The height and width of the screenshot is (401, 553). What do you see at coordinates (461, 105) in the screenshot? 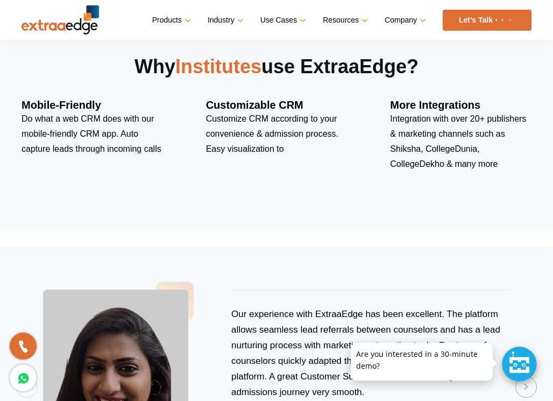
I see `h4: More Integrations` at bounding box center [461, 105].